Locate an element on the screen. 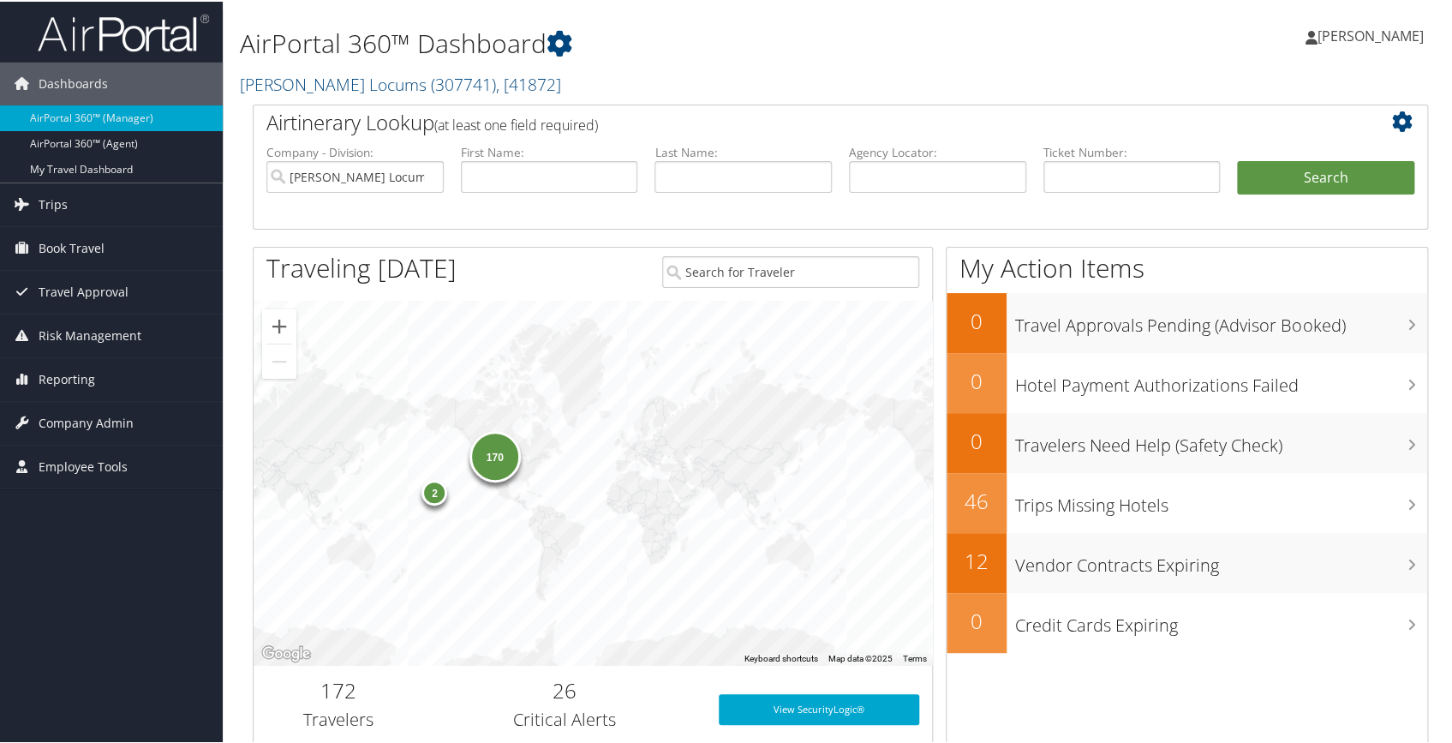 This screenshot has width=1452, height=743. span: Dashboards is located at coordinates (73, 82).